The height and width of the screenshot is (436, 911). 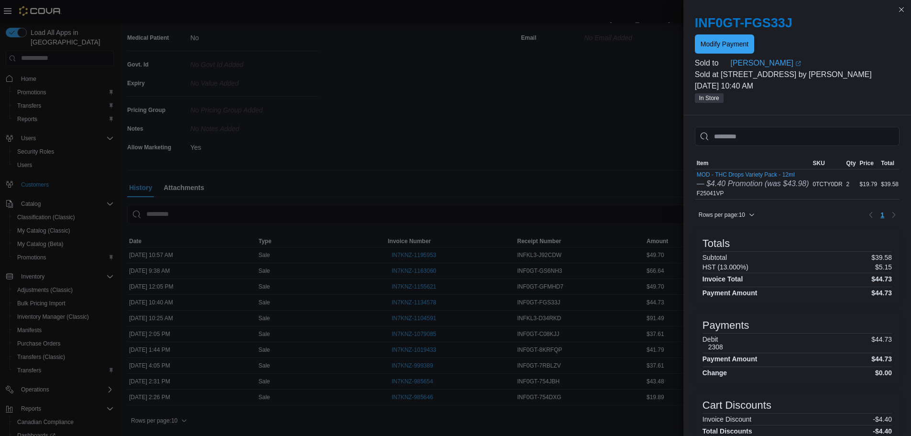 I want to click on svg: External link, so click(x=799, y=64).